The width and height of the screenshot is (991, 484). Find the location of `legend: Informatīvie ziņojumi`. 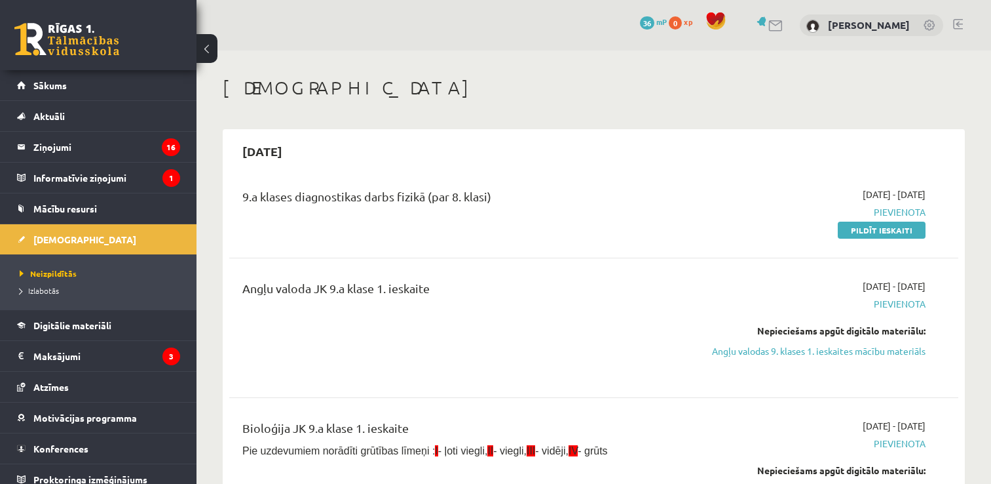

legend: Informatīvie ziņojumi is located at coordinates (107, 178).